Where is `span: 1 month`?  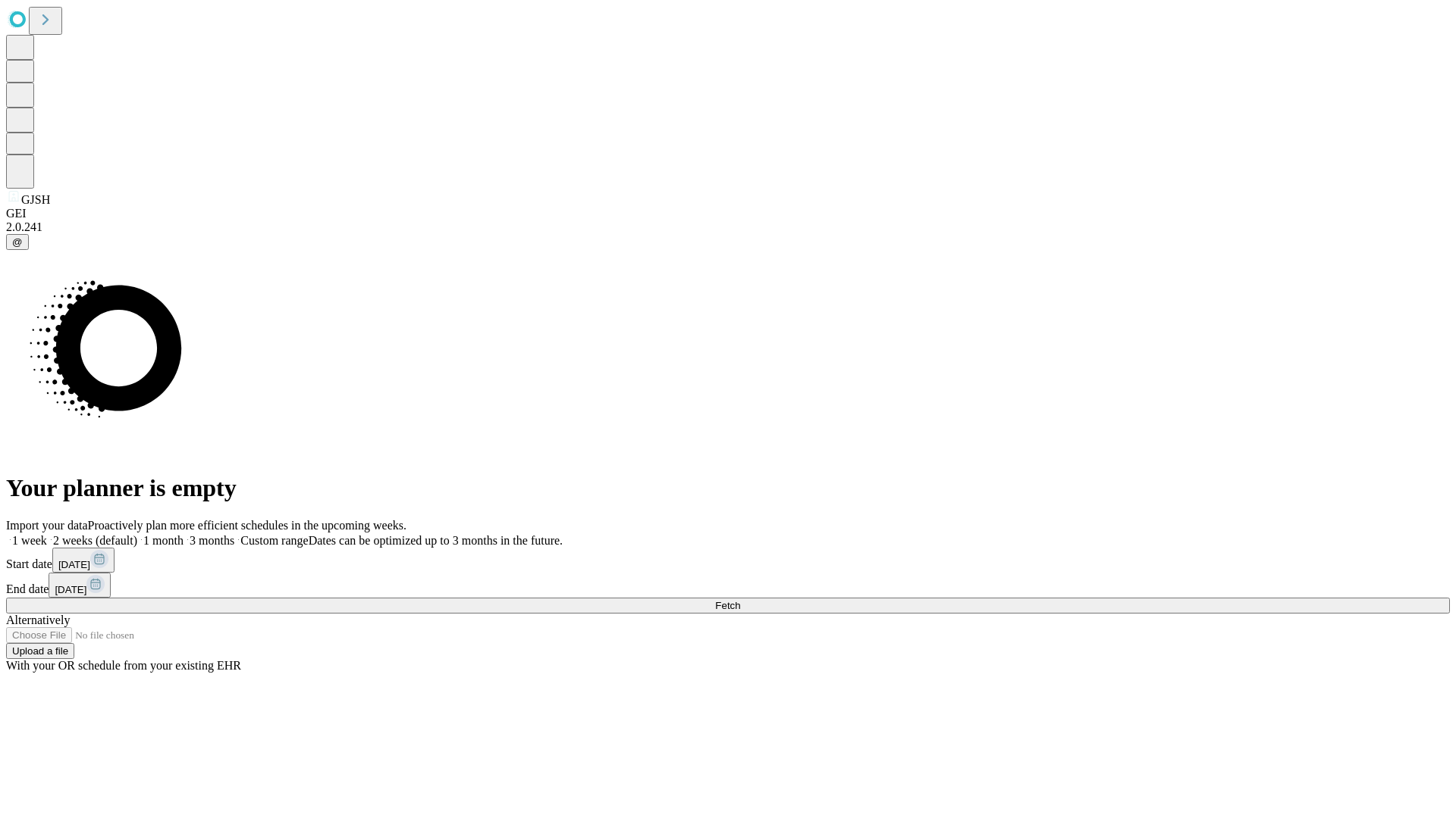 span: 1 month is located at coordinates (163, 540).